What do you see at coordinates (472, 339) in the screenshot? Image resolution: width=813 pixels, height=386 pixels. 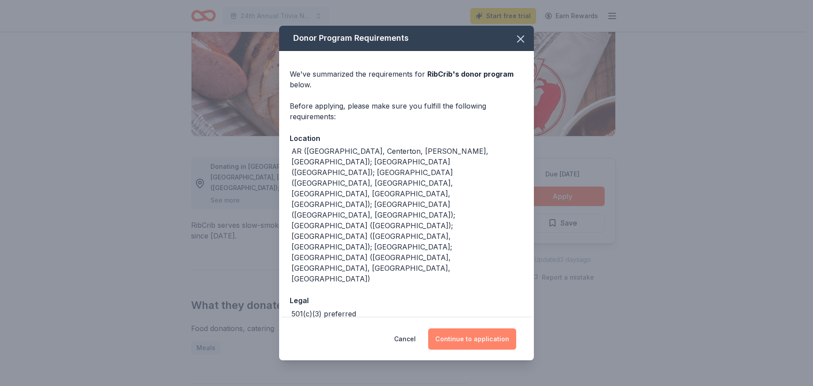 I see `button: Continue to application` at bounding box center [472, 339].